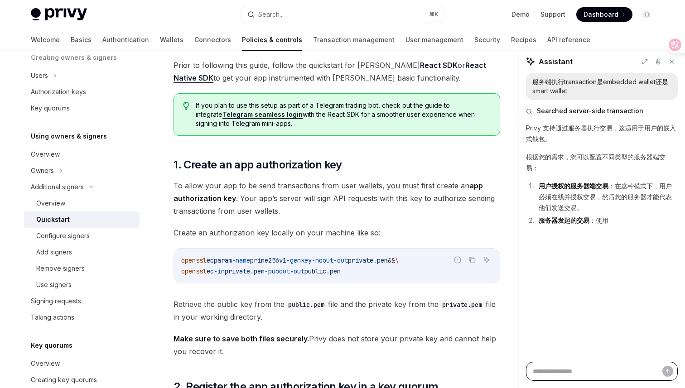 The width and height of the screenshot is (685, 388). Describe the element at coordinates (354, 40) in the screenshot. I see `a: Transaction management` at that location.